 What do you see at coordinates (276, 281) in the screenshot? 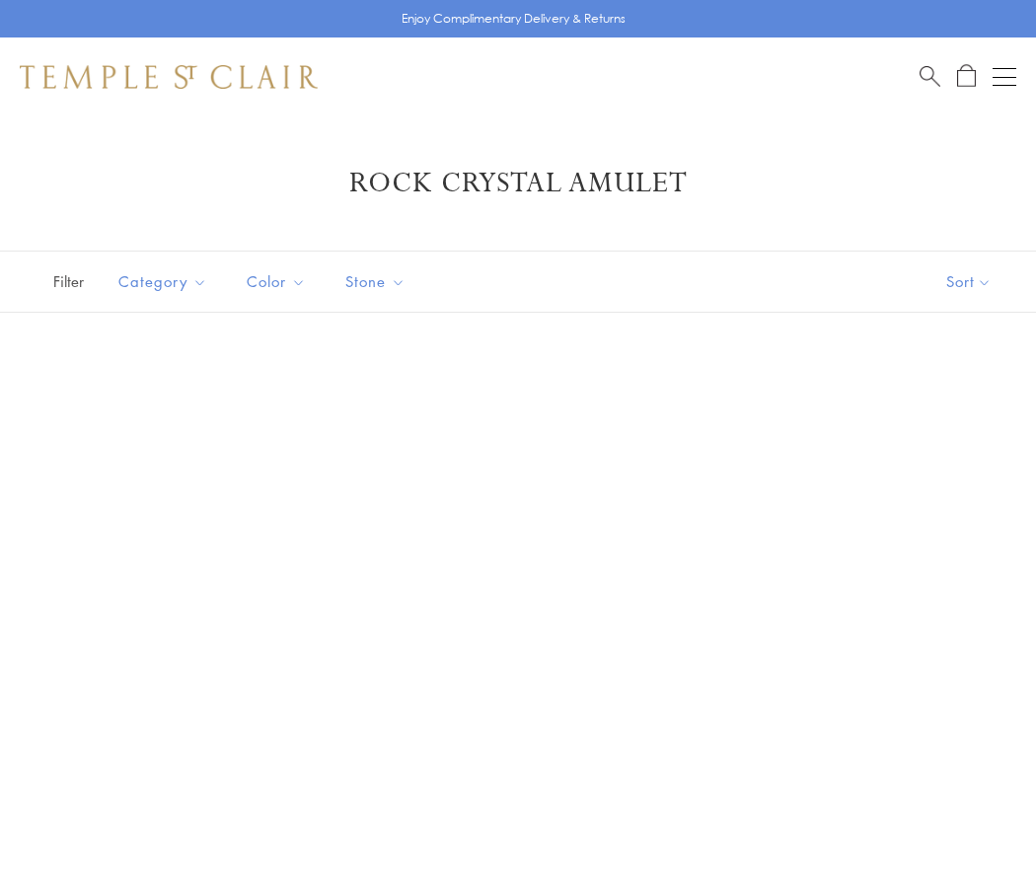
I see `button: Color` at bounding box center [276, 281].